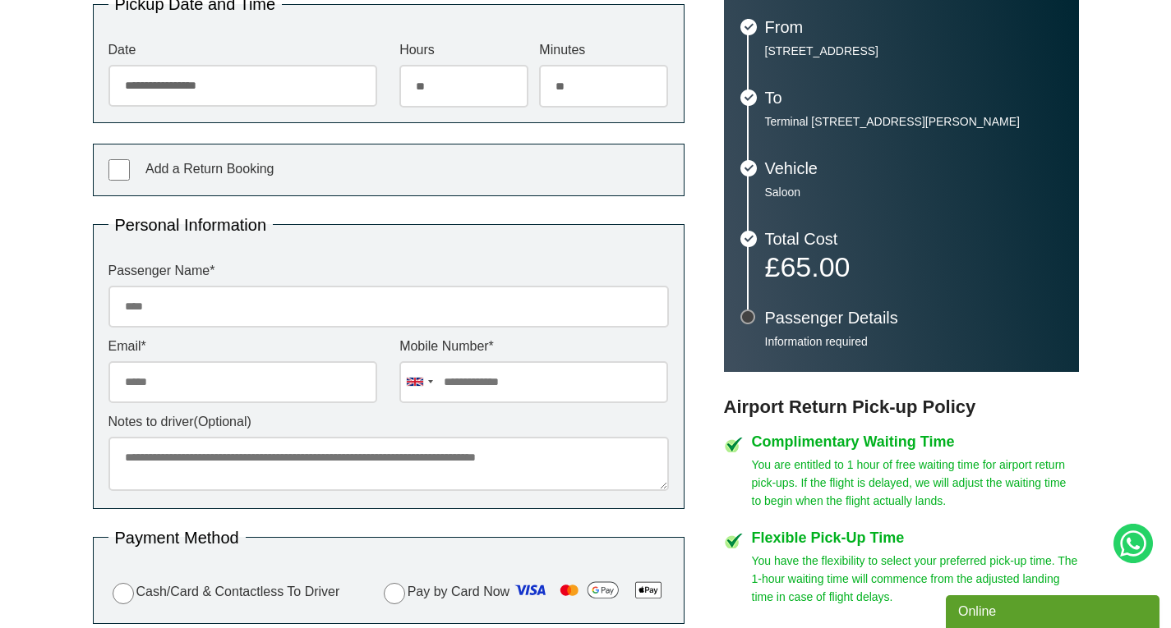  What do you see at coordinates (913, 342) in the screenshot?
I see `p: Information required` at bounding box center [913, 342].